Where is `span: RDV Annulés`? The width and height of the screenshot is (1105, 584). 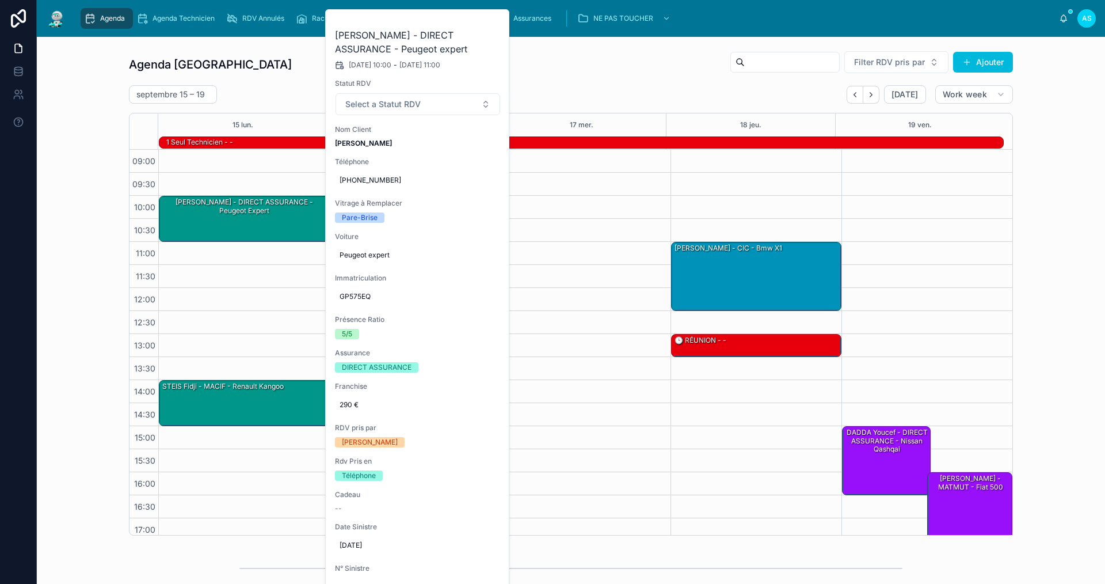
span: RDV Annulés is located at coordinates (263, 18).